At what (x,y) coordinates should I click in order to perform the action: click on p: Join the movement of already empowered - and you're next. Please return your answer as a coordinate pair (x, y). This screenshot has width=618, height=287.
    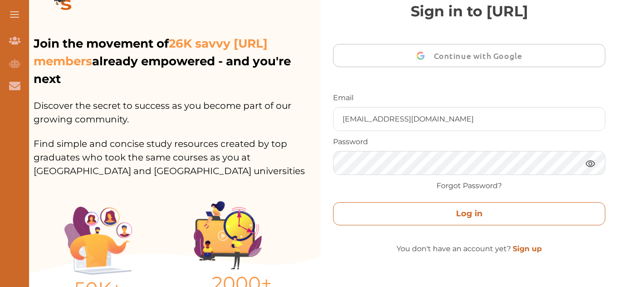
    Looking at the image, I should click on (176, 61).